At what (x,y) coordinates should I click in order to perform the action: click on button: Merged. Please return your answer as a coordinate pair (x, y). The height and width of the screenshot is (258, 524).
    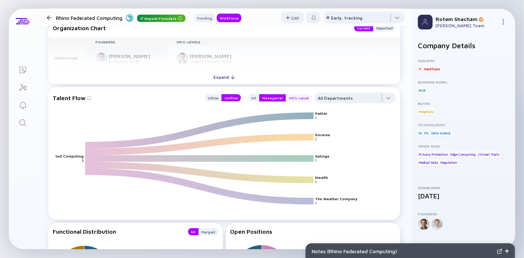
    Looking at the image, I should click on (208, 232).